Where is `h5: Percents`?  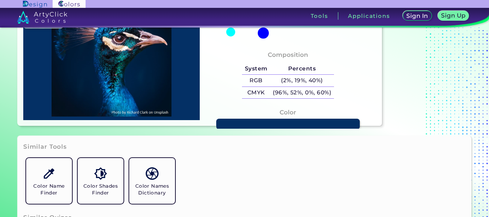
h5: Percents is located at coordinates (302, 68).